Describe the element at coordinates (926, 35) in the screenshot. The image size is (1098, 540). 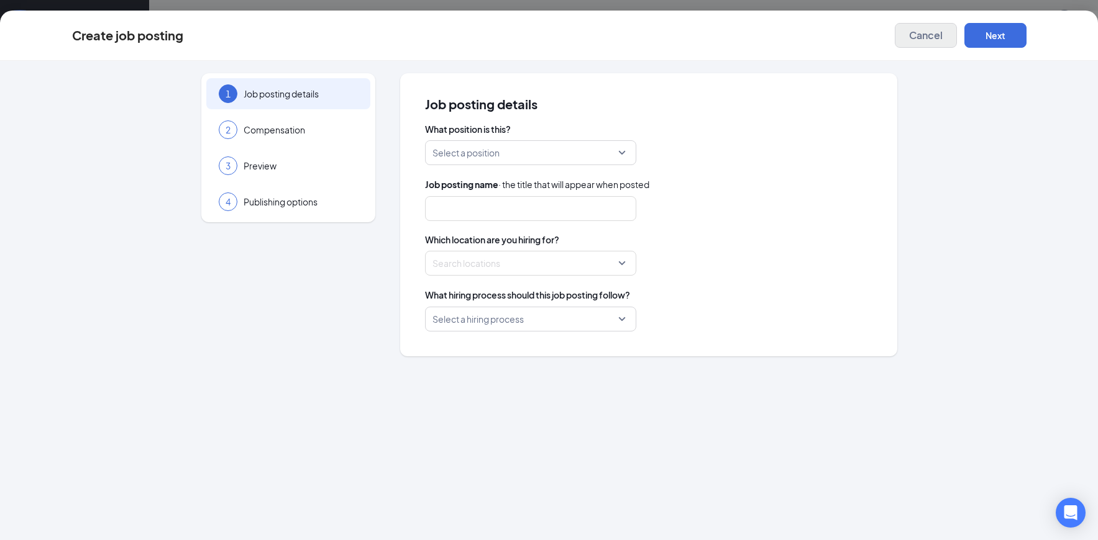
I see `span: Cancel` at that location.